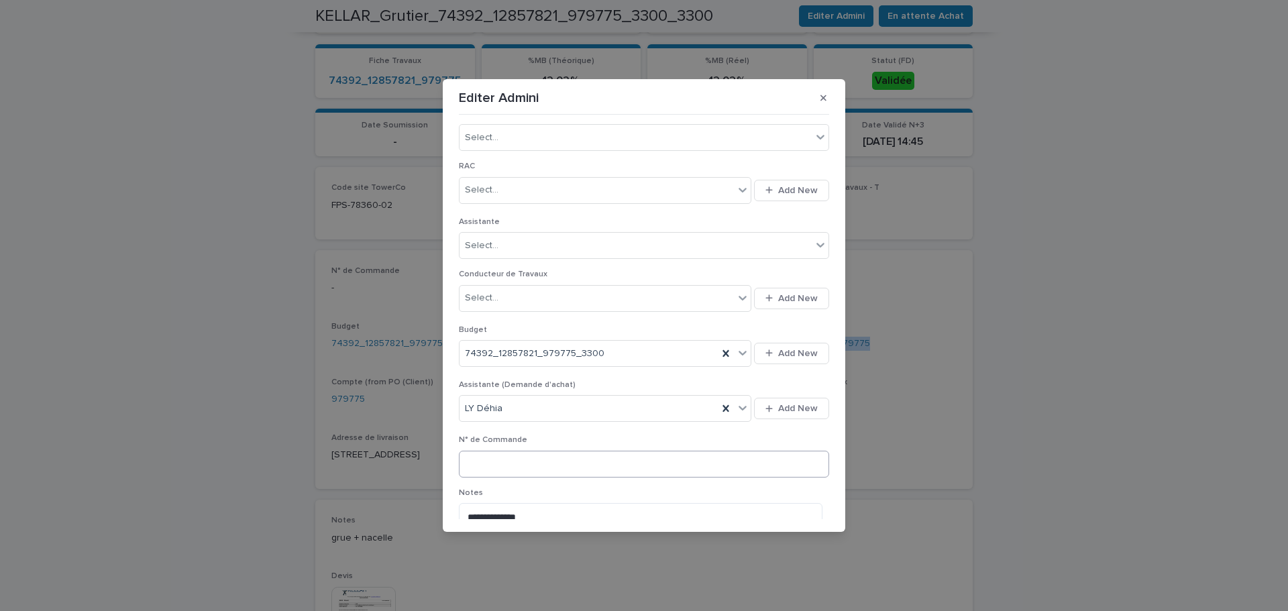 The width and height of the screenshot is (1288, 611). I want to click on span: Notes, so click(471, 493).